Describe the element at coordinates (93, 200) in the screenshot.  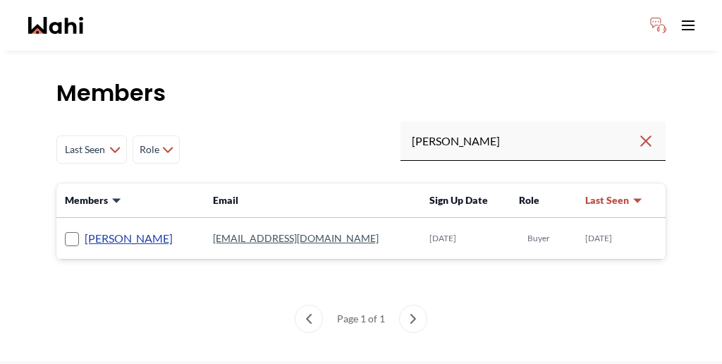
I see `button: Members` at that location.